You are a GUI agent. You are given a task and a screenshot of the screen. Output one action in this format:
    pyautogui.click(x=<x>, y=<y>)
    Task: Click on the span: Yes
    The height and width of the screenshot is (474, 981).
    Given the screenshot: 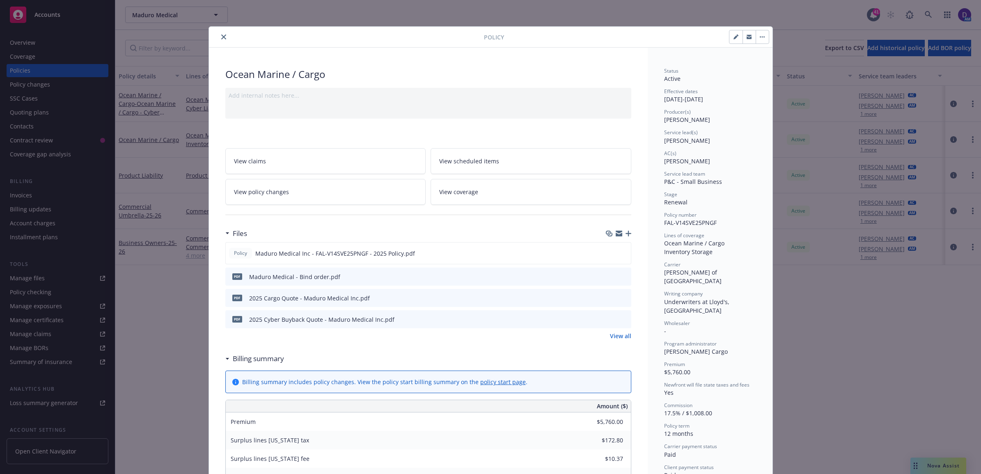 What is the action you would take?
    pyautogui.click(x=668, y=392)
    